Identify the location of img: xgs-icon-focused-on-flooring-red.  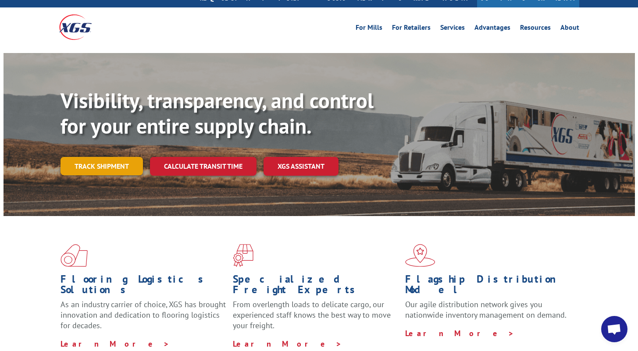
(243, 256).